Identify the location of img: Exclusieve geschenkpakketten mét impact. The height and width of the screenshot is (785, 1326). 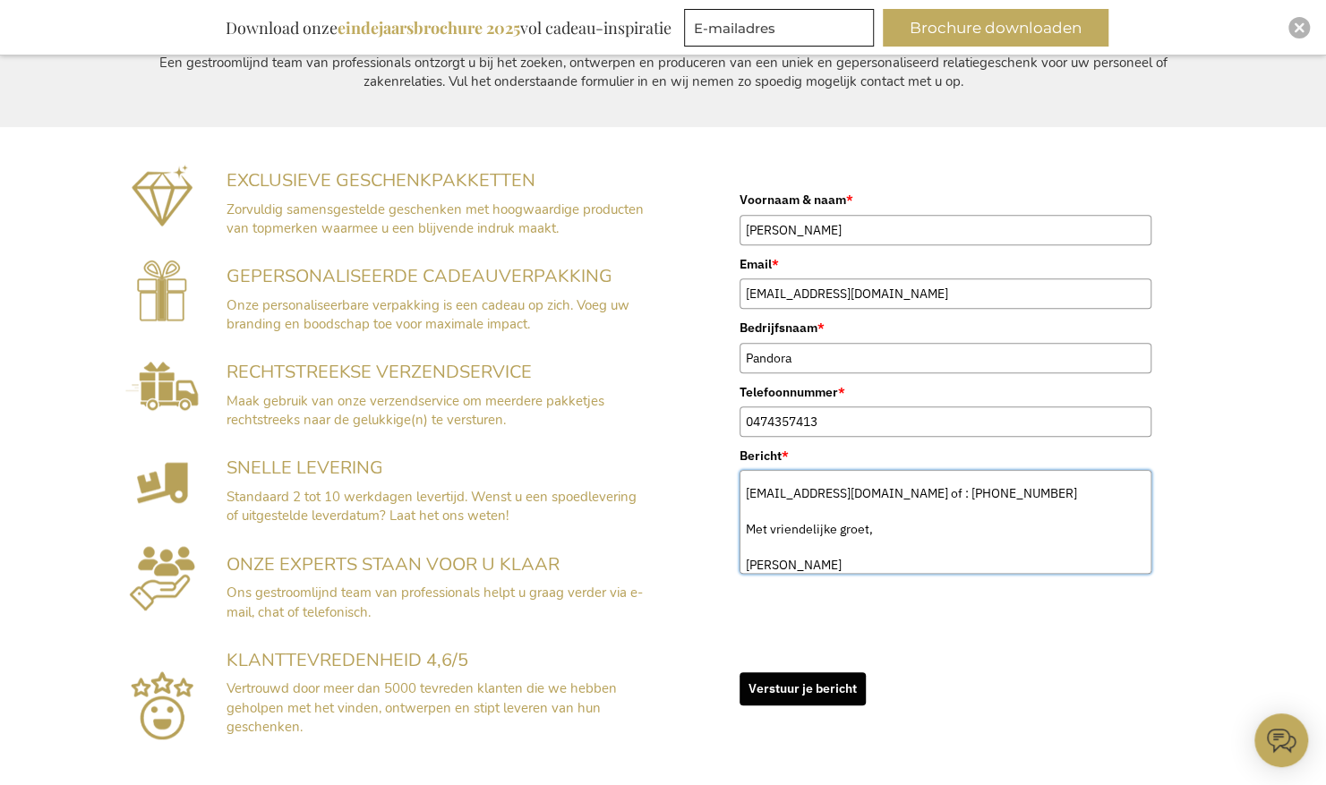
(162, 194).